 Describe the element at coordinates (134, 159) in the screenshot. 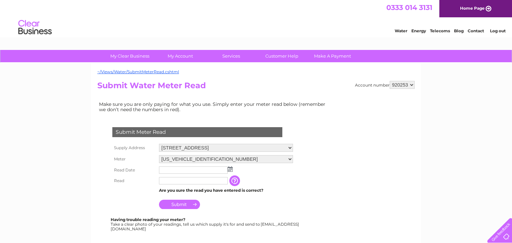

I see `th: Meter` at that location.